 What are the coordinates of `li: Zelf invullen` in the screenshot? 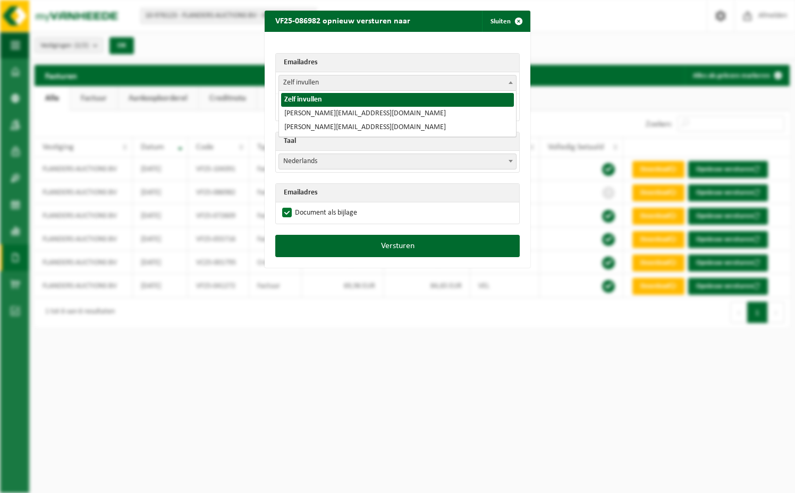 It's located at (397, 100).